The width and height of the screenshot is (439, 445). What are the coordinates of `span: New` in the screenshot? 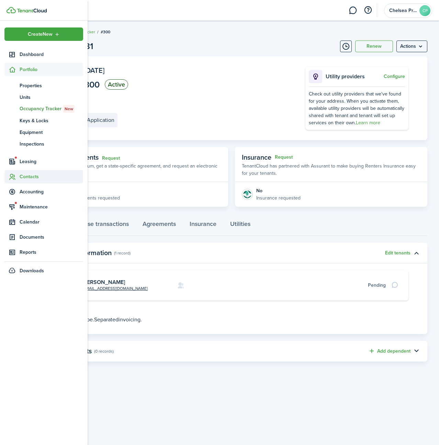 It's located at (69, 109).